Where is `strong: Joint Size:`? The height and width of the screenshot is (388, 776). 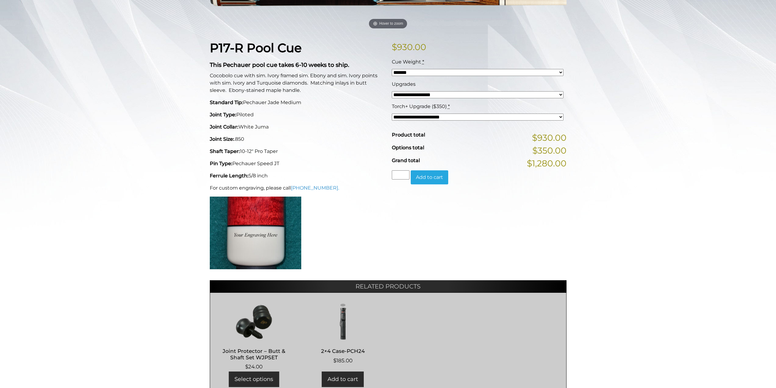
strong: Joint Size: is located at coordinates (222, 139).